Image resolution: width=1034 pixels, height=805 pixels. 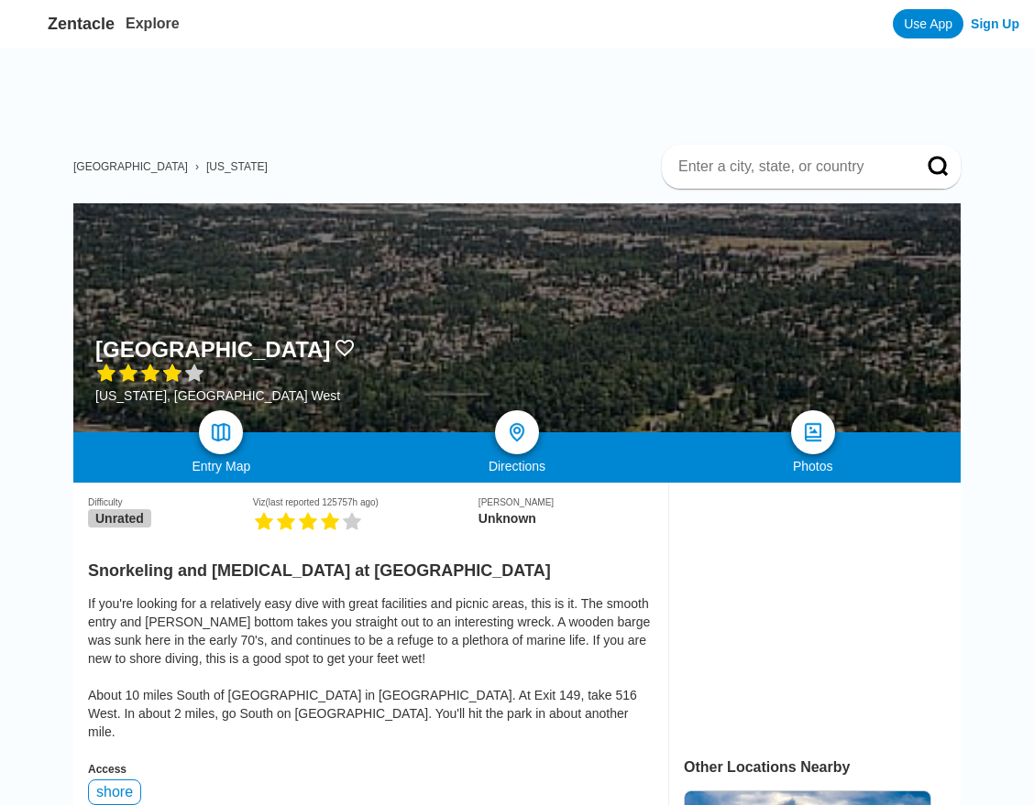 I want to click on span: Zentacle, so click(x=81, y=24).